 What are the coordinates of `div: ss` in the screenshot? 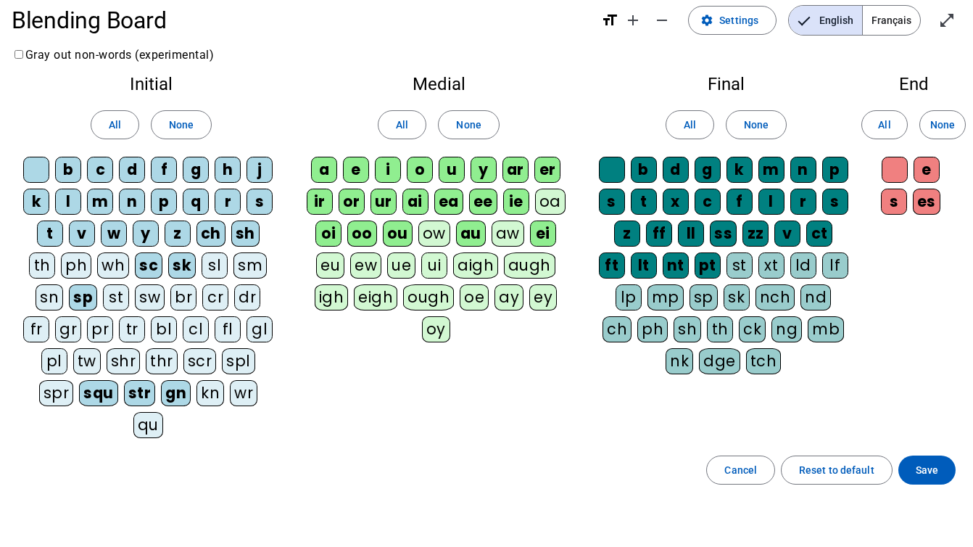 It's located at (723, 233).